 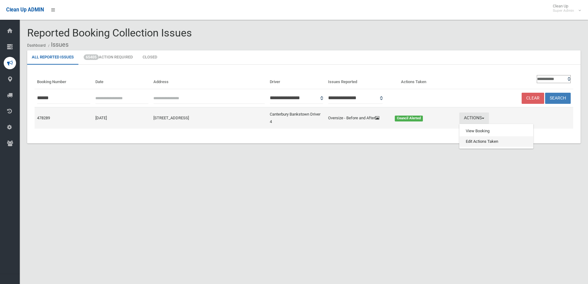 What do you see at coordinates (296, 118) in the screenshot?
I see `td: Canterbury Bankstown Driver 4` at bounding box center [296, 118].